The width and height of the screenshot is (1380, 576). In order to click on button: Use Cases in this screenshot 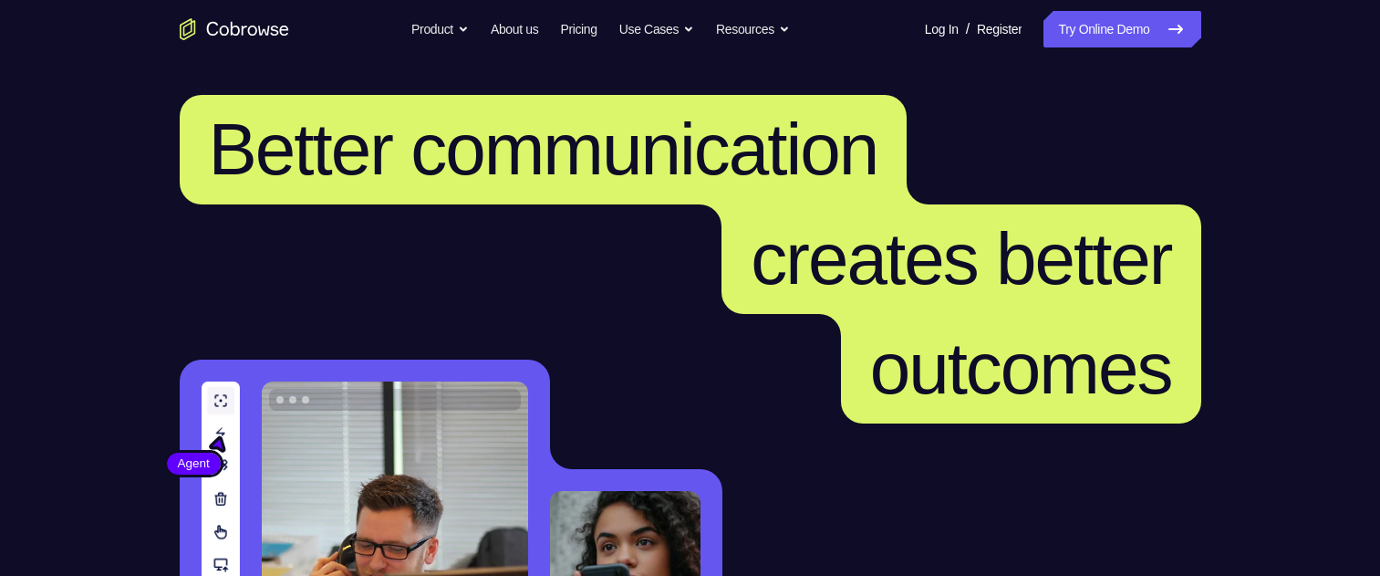, I will do `click(657, 29)`.